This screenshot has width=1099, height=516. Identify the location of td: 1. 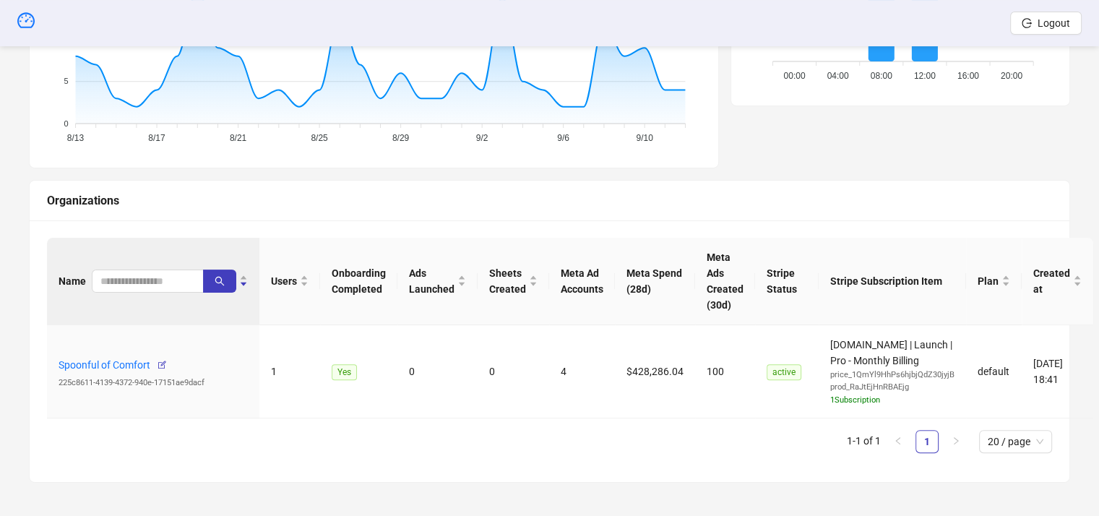
(290, 372).